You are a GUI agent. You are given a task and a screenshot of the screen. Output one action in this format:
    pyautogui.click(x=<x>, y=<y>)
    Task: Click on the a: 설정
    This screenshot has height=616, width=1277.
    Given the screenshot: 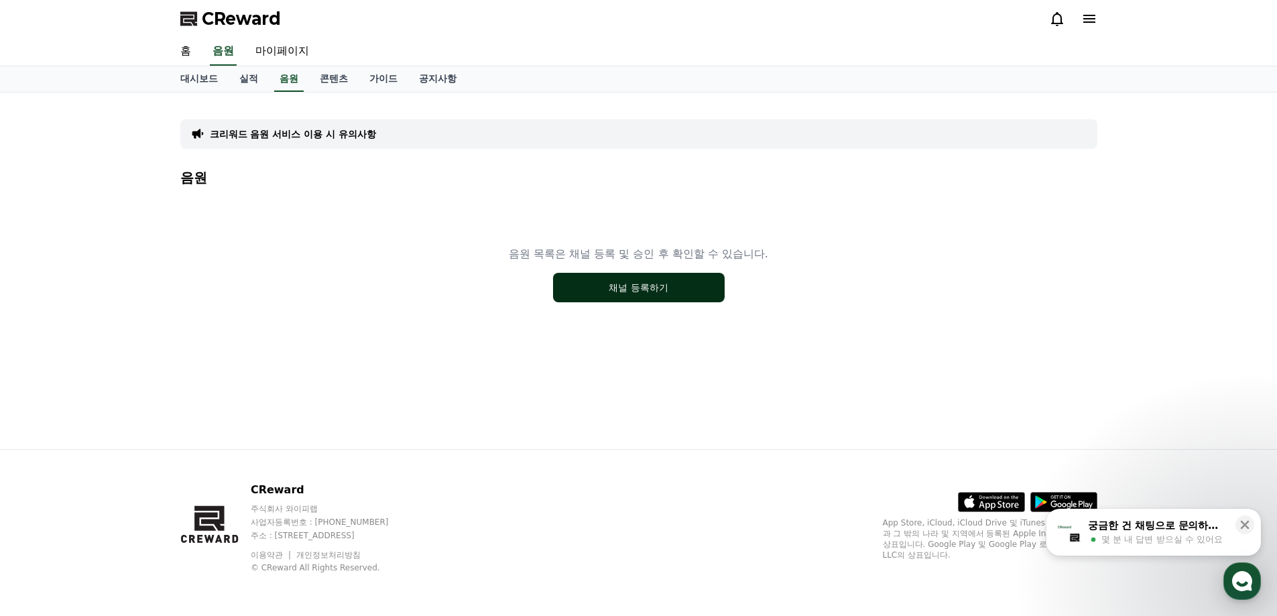 What is the action you would take?
    pyautogui.click(x=215, y=442)
    